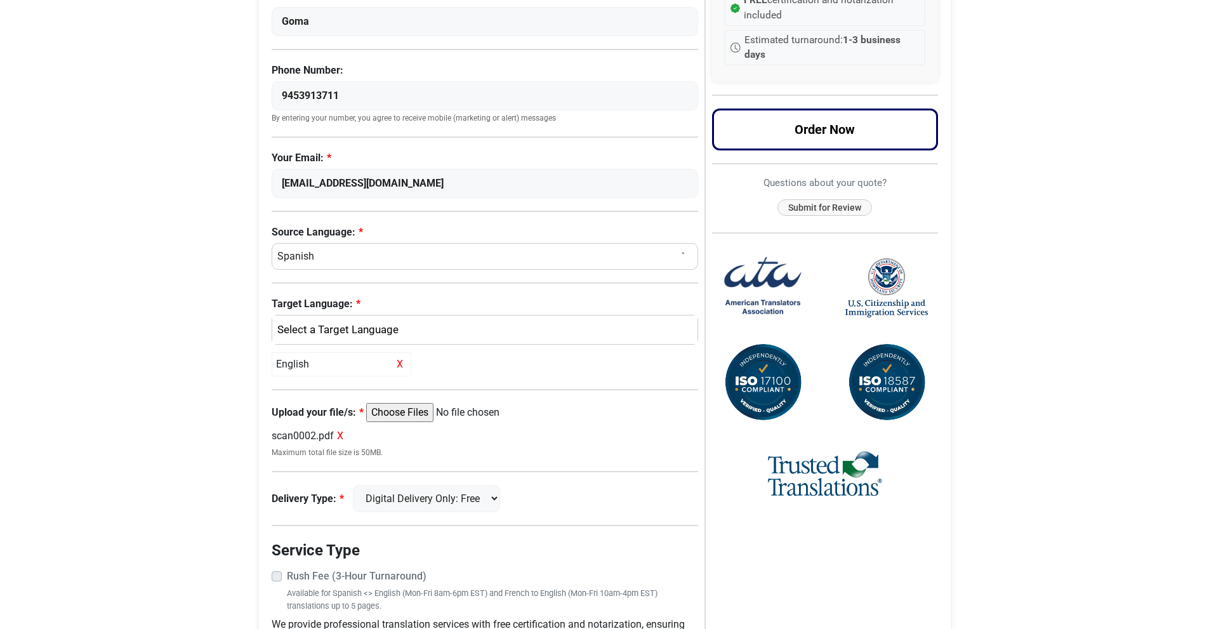 The height and width of the screenshot is (629, 1209). What do you see at coordinates (485, 22) in the screenshot?
I see `input: Enter Your Last Name` at bounding box center [485, 22].